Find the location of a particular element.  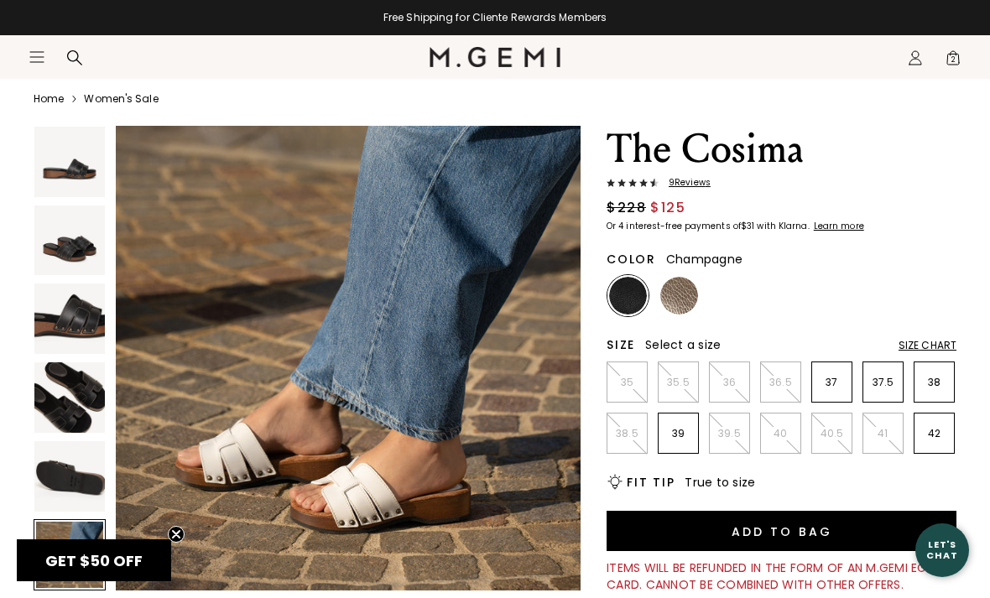

div: Size Chart is located at coordinates (927, 346).